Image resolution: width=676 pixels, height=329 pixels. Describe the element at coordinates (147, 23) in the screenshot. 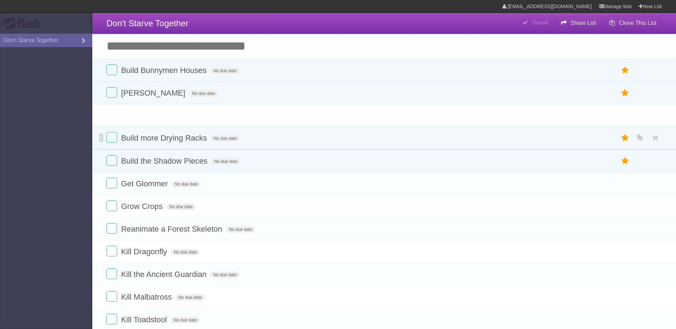

I see `span: Don't Starve Together` at that location.